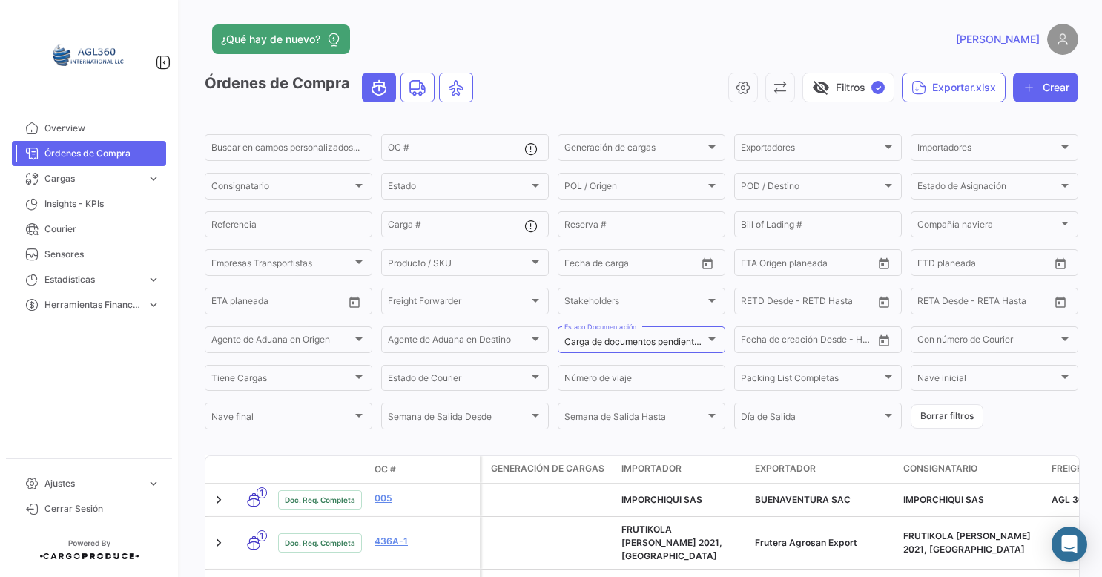 Image resolution: width=1102 pixels, height=577 pixels. Describe the element at coordinates (635, 188) in the screenshot. I see `span: POL / Origen` at that location.